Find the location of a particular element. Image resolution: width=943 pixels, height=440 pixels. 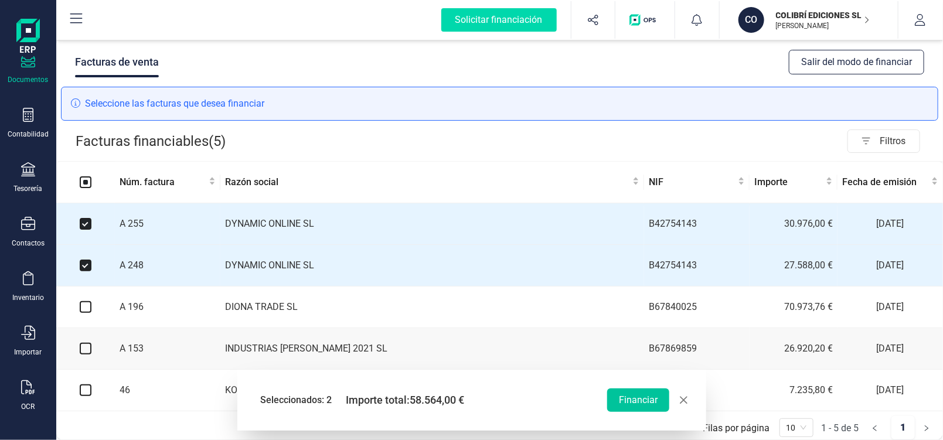

div: Solicitar financiación is located at coordinates (499, 20).